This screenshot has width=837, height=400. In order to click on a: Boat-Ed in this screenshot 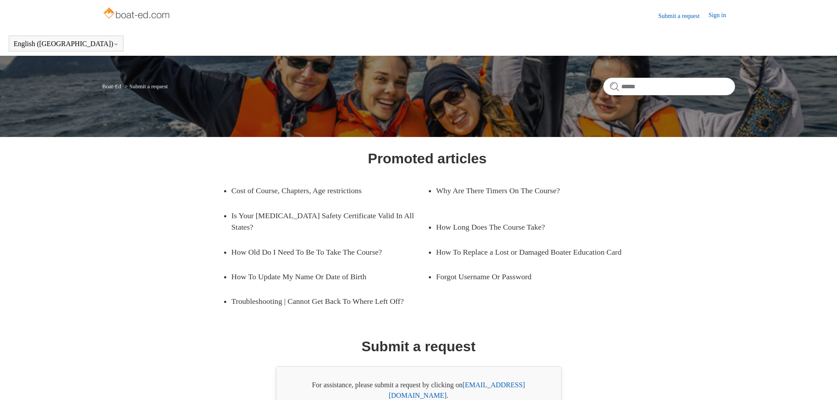, I will do `click(112, 86)`.